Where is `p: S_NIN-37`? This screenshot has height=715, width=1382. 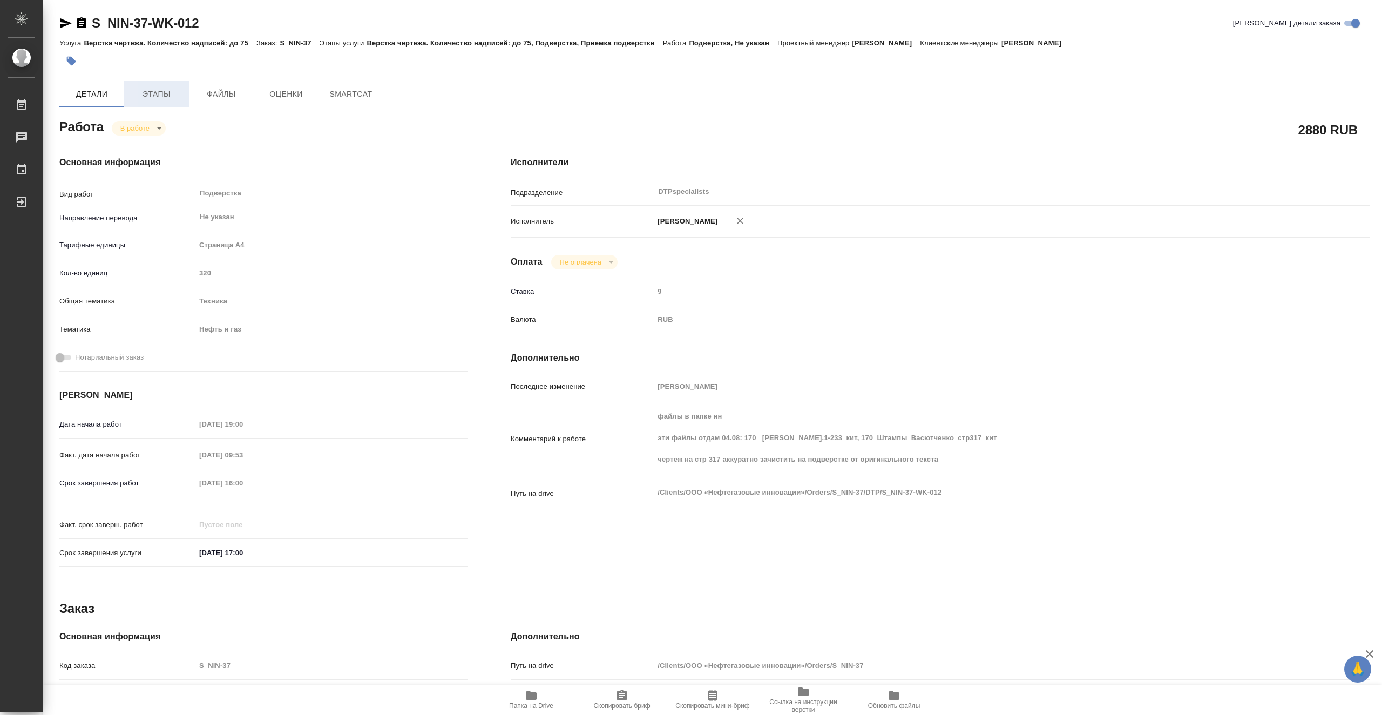
p: S_NIN-37 is located at coordinates (299, 43).